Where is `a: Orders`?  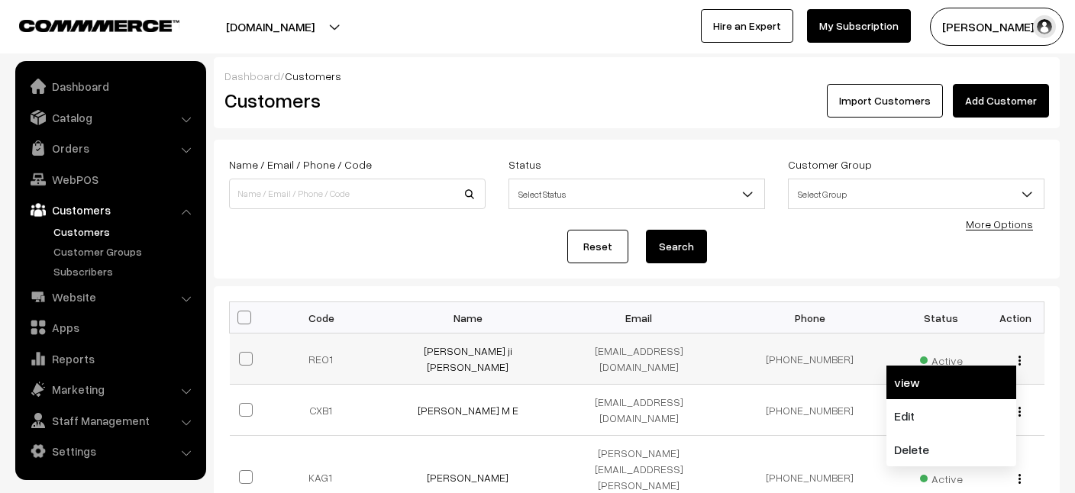 a: Orders is located at coordinates (110, 148).